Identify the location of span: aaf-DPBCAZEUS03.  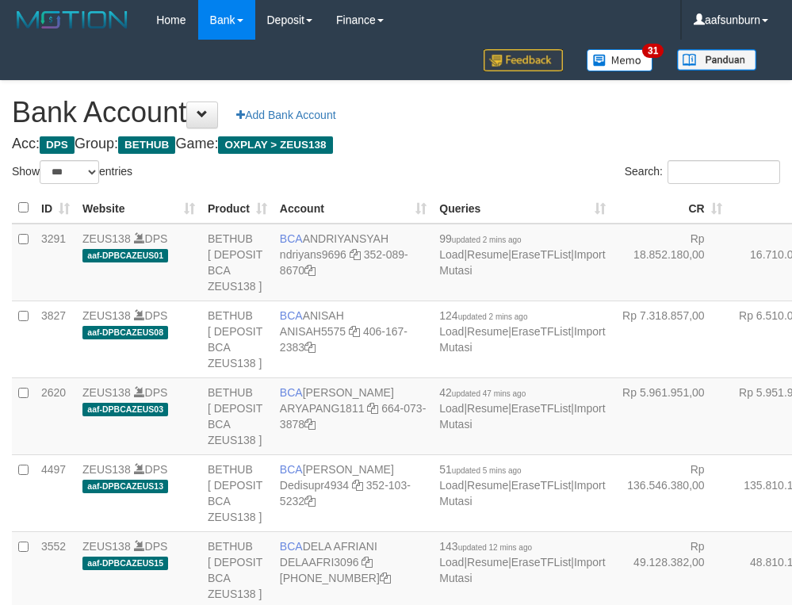
(125, 409).